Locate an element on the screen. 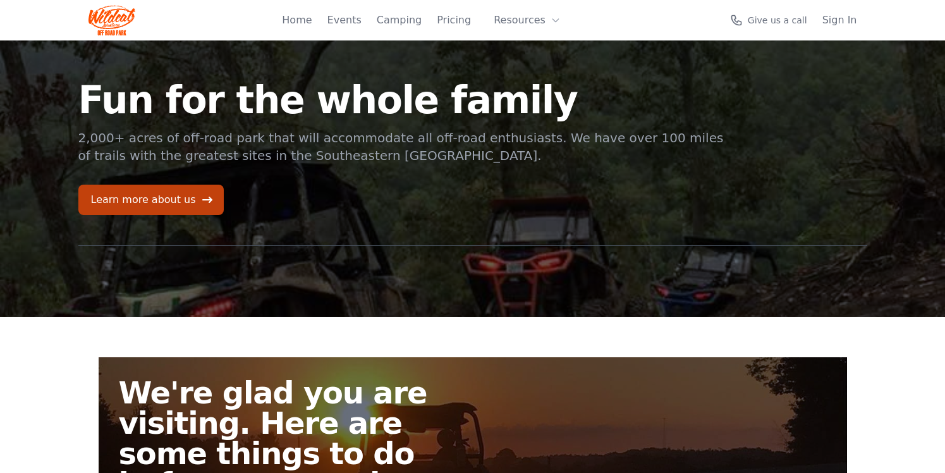  span: Give us a call is located at coordinates (778, 20).